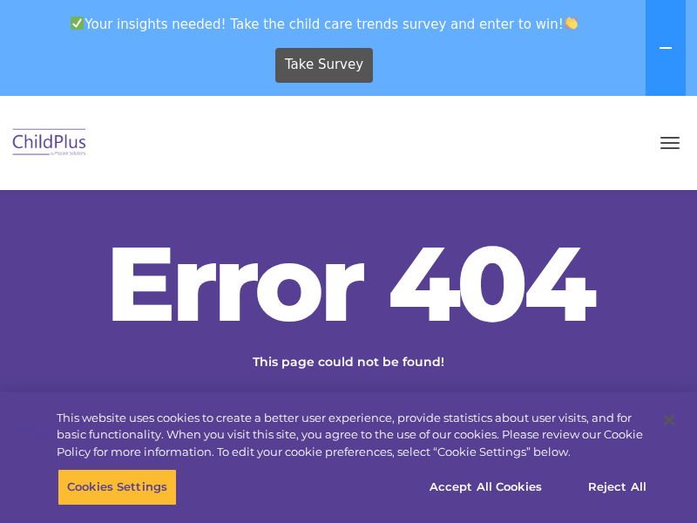 Image resolution: width=697 pixels, height=523 pixels. I want to click on span: Take Survey, so click(324, 64).